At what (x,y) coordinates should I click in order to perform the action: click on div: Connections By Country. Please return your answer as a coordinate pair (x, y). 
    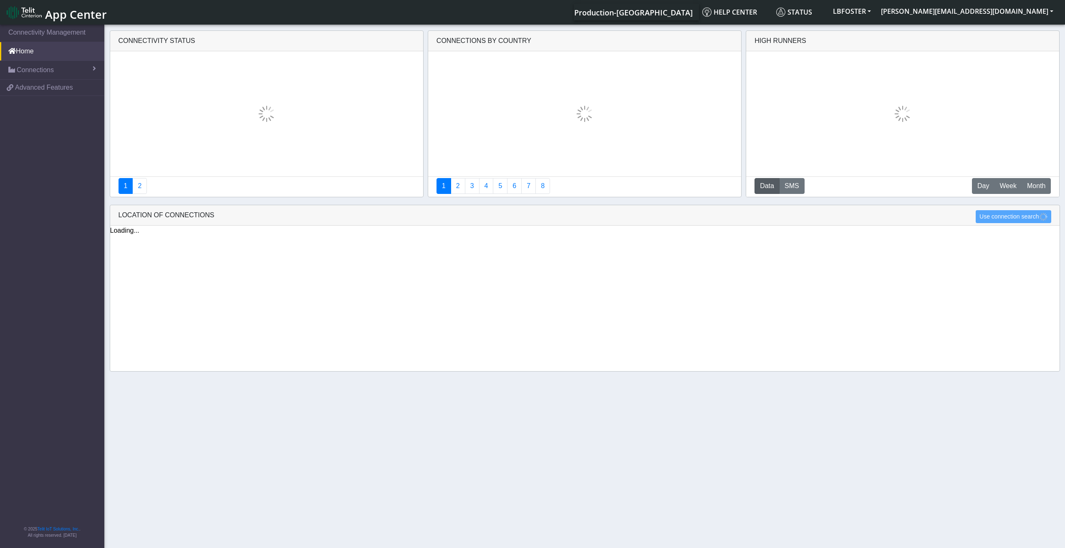
    Looking at the image, I should click on (584, 41).